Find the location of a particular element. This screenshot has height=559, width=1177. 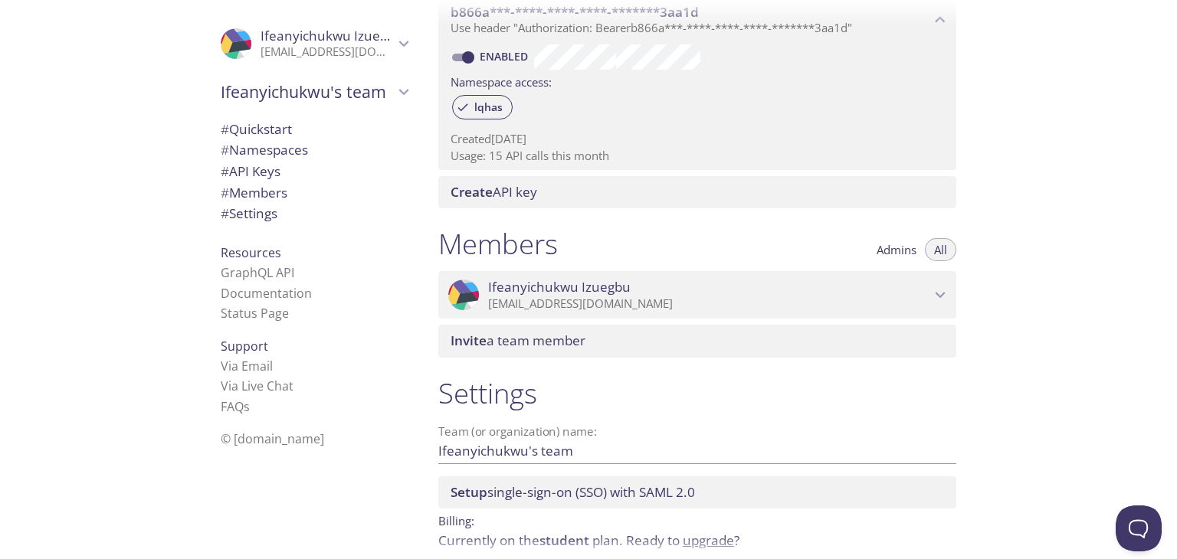

span: Members is located at coordinates (254, 192).